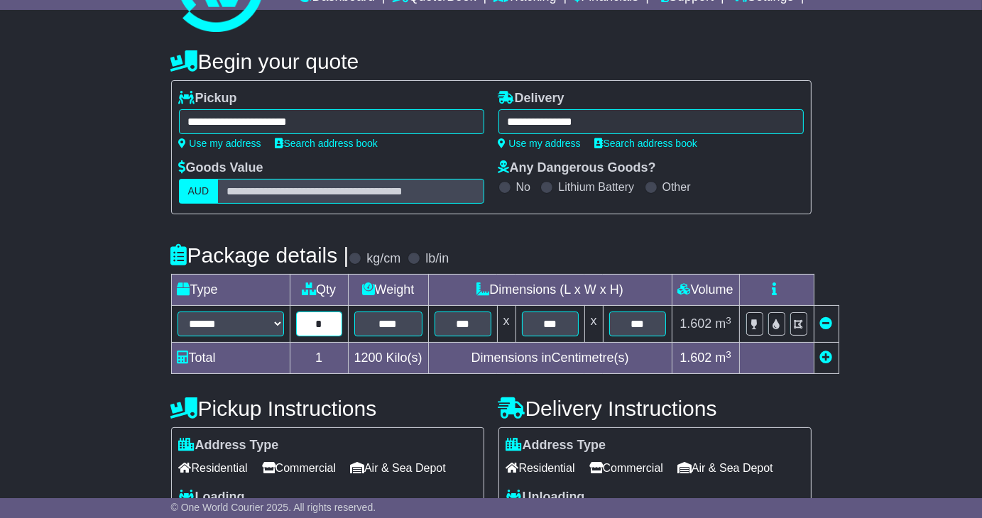 The image size is (982, 518). Describe the element at coordinates (491, 61) in the screenshot. I see `h4: Begin your quote` at that location.